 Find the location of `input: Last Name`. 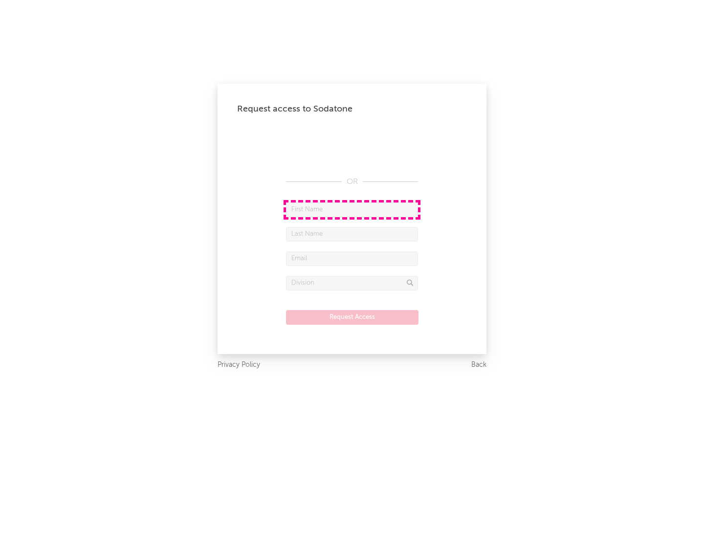

input: Last Name is located at coordinates (352, 234).